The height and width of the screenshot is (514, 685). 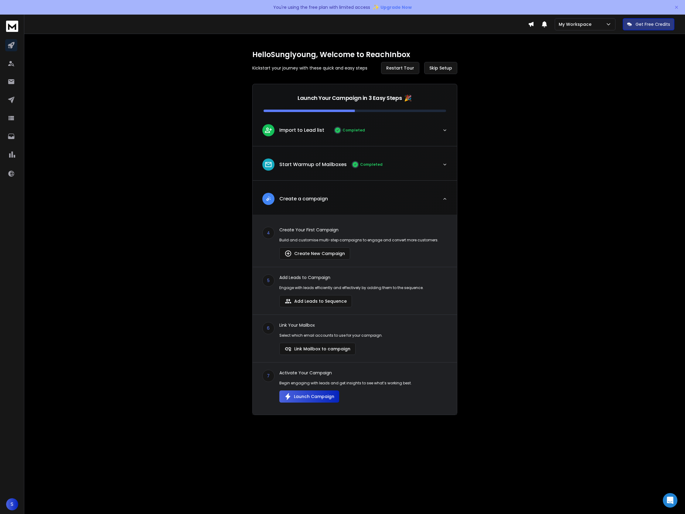 What do you see at coordinates (304, 199) in the screenshot?
I see `p: Create a campaign` at bounding box center [304, 199].